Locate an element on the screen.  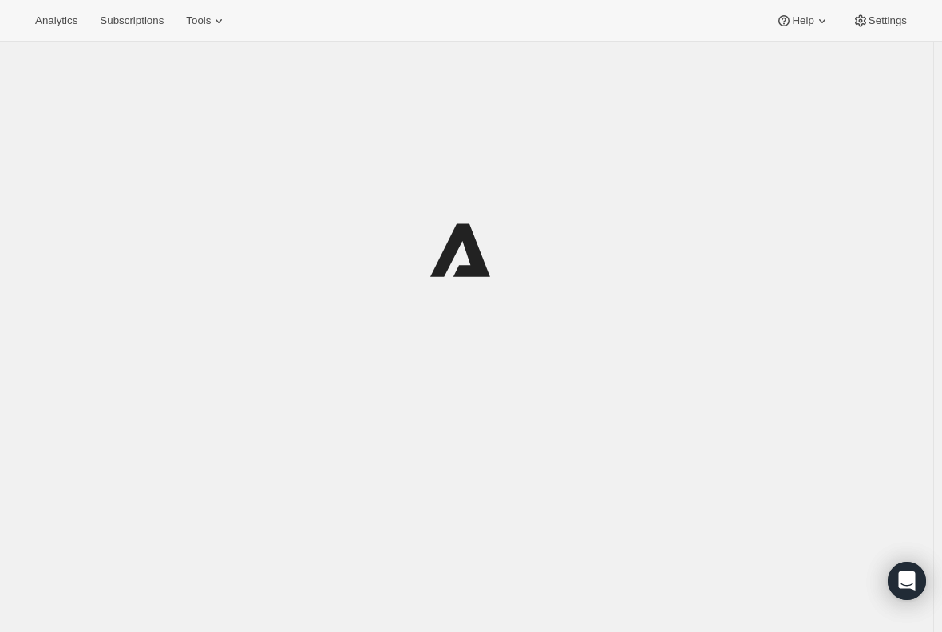
span: Analytics is located at coordinates (56, 21).